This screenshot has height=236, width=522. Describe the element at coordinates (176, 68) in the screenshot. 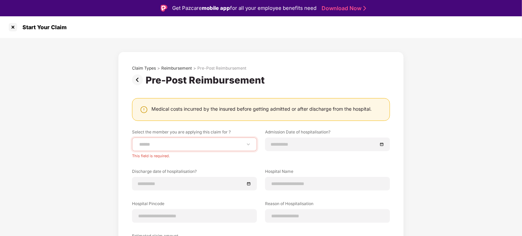

I see `div: Reimbursement` at that location.